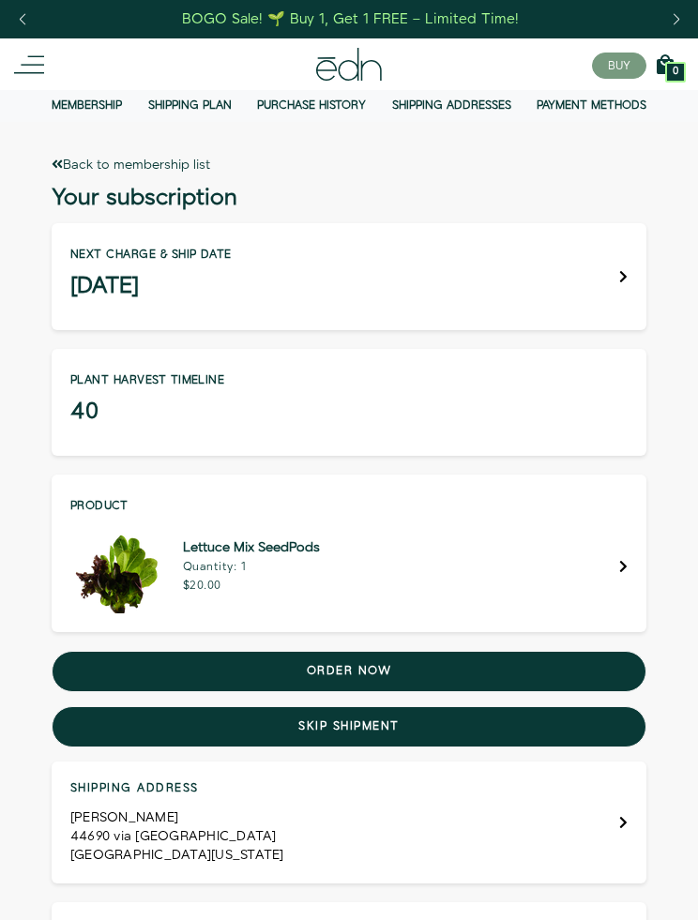  Describe the element at coordinates (251, 586) in the screenshot. I see `p: $20.00` at that location.